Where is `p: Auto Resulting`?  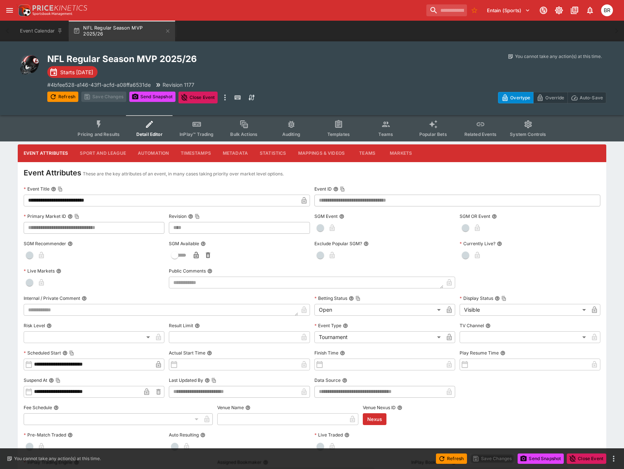
p: Auto Resulting is located at coordinates (184, 435).